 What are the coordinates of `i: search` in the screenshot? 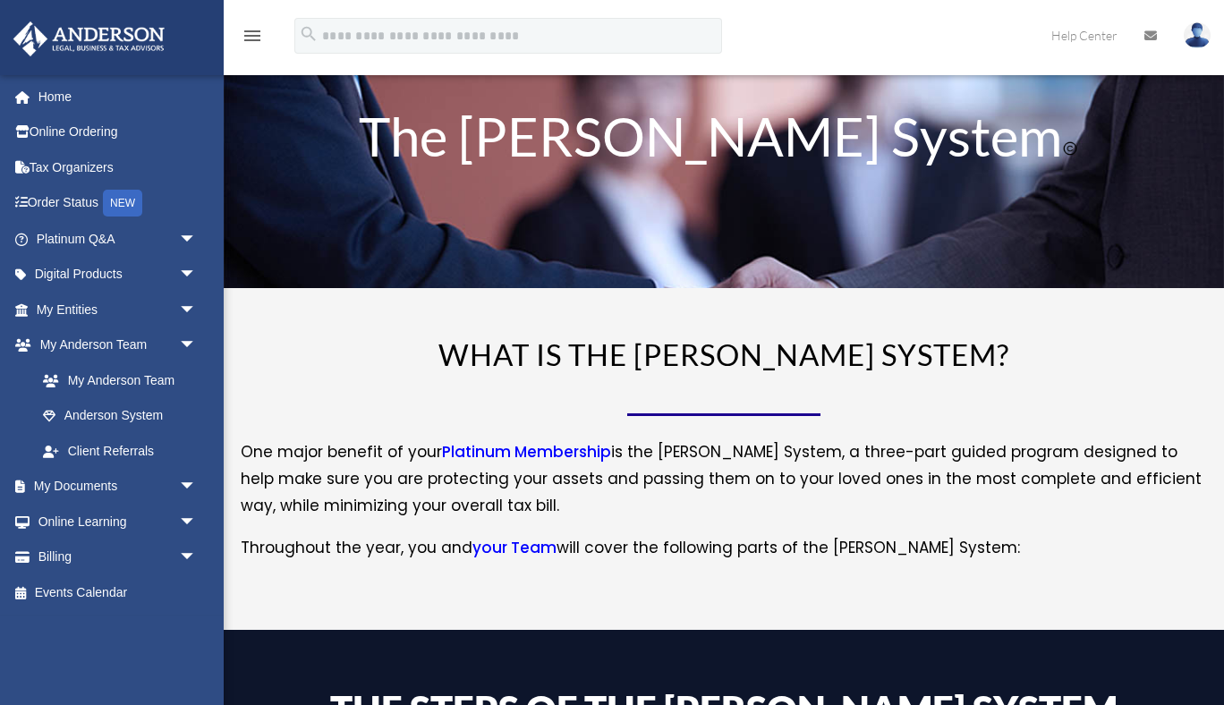 It's located at (309, 34).